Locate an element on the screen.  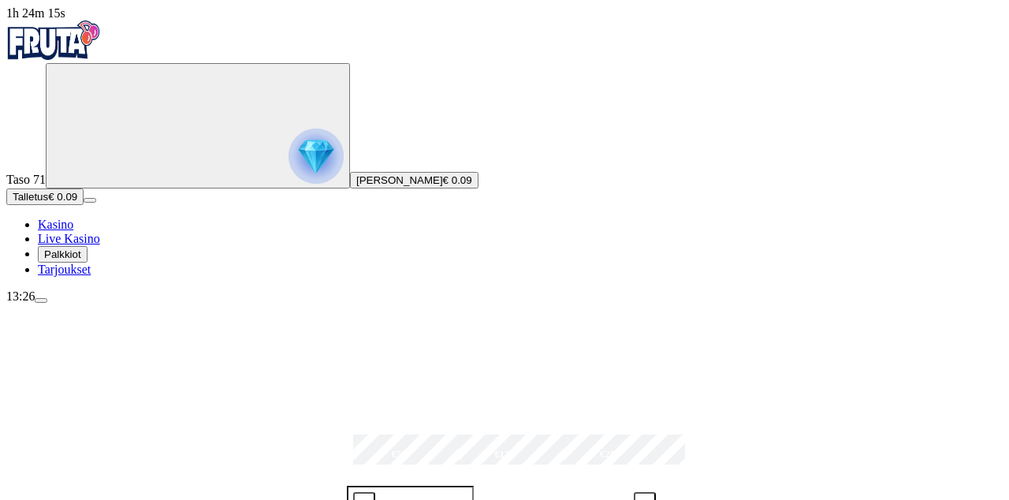
a: Kasino is located at coordinates (55, 224).